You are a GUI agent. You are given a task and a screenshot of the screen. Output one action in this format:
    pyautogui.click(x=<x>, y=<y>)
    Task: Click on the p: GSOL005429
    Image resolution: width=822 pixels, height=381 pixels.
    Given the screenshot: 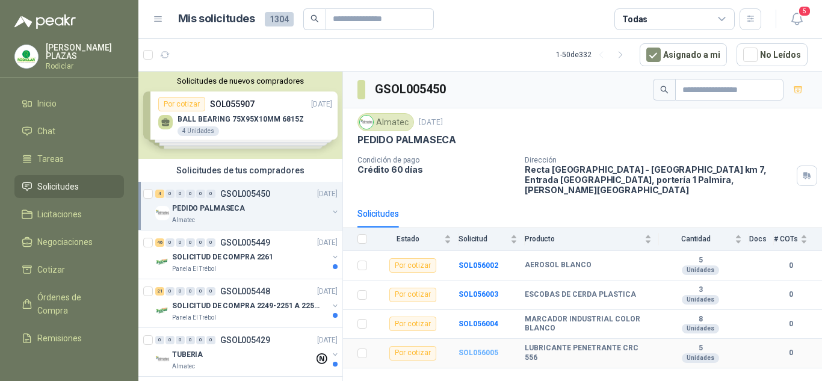 What is the action you would take?
    pyautogui.click(x=245, y=340)
    